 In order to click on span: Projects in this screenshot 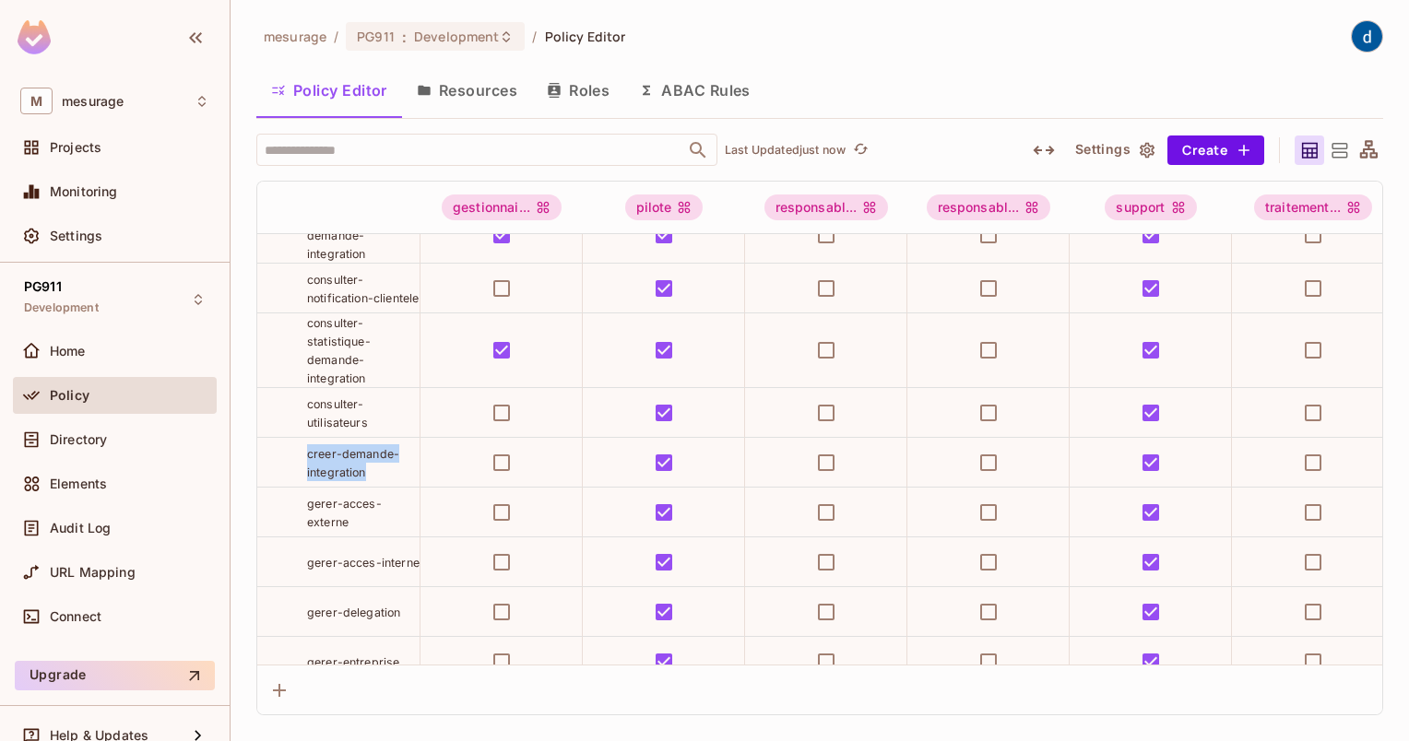, I will do `click(76, 148)`.